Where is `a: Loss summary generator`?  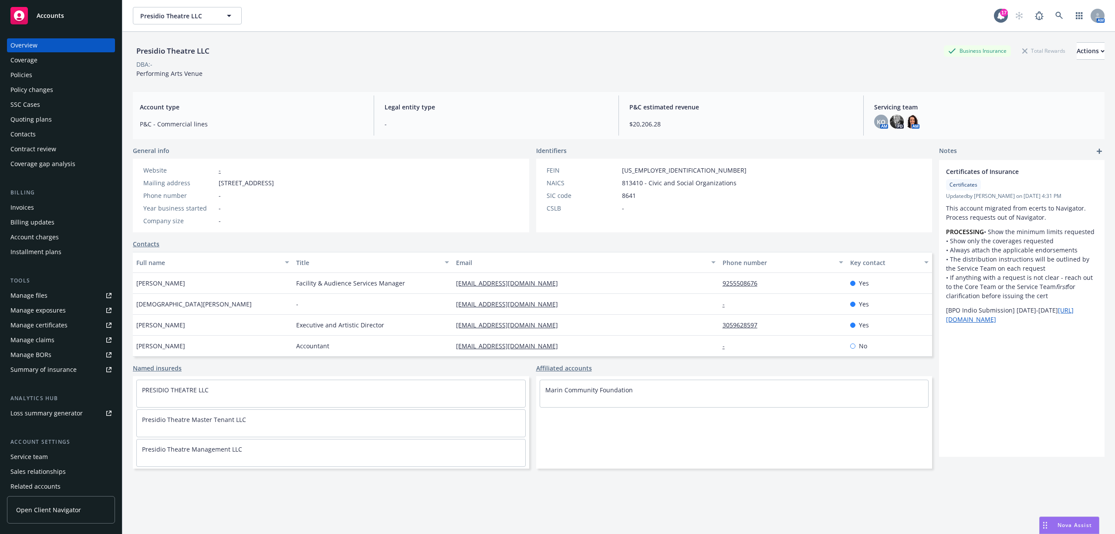 a: Loss summary generator is located at coordinates (61, 413).